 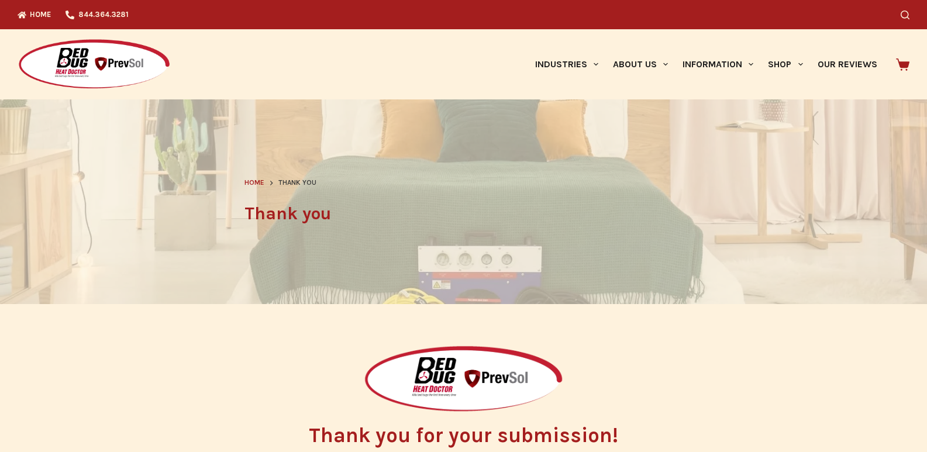 What do you see at coordinates (464, 213) in the screenshot?
I see `h1: Thank you` at bounding box center [464, 213].